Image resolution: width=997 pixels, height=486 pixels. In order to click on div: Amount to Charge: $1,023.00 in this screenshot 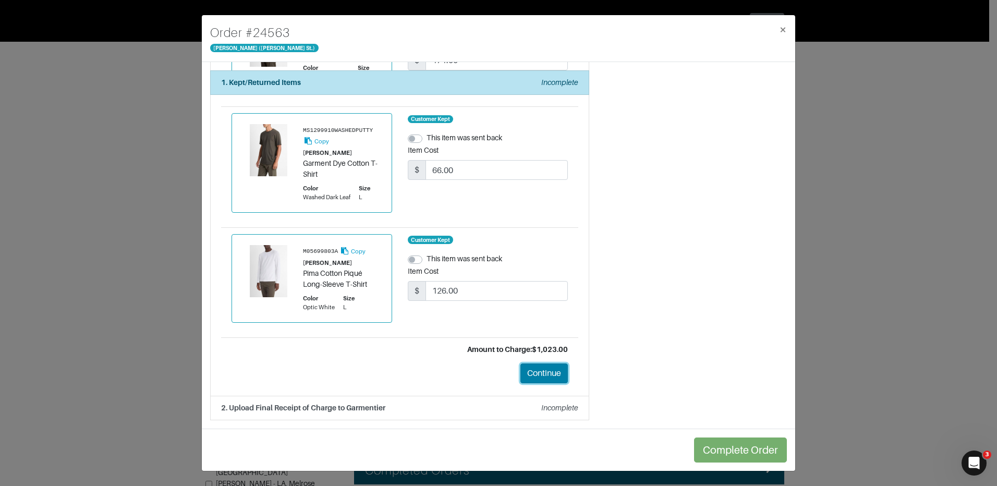, I will do `click(399, 349)`.